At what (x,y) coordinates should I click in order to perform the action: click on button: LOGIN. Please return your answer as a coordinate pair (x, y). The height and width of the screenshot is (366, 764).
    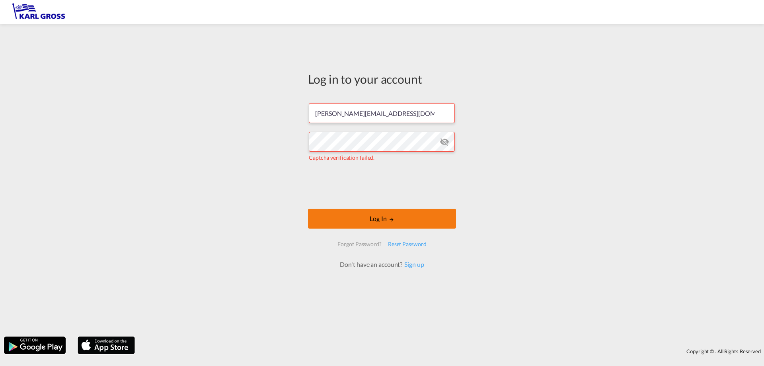
    Looking at the image, I should click on (382, 218).